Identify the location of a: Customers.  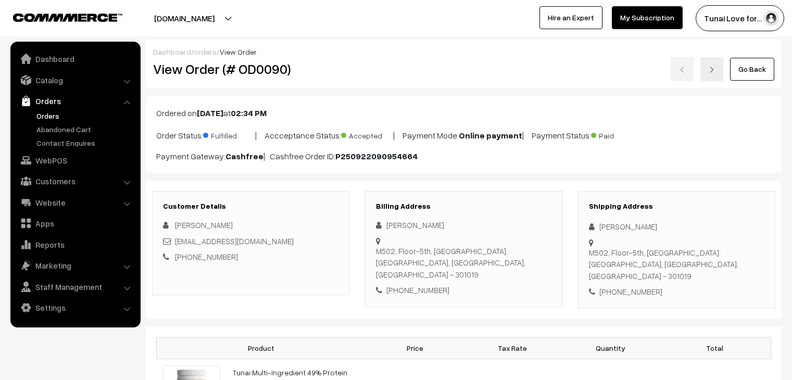
(75, 181).